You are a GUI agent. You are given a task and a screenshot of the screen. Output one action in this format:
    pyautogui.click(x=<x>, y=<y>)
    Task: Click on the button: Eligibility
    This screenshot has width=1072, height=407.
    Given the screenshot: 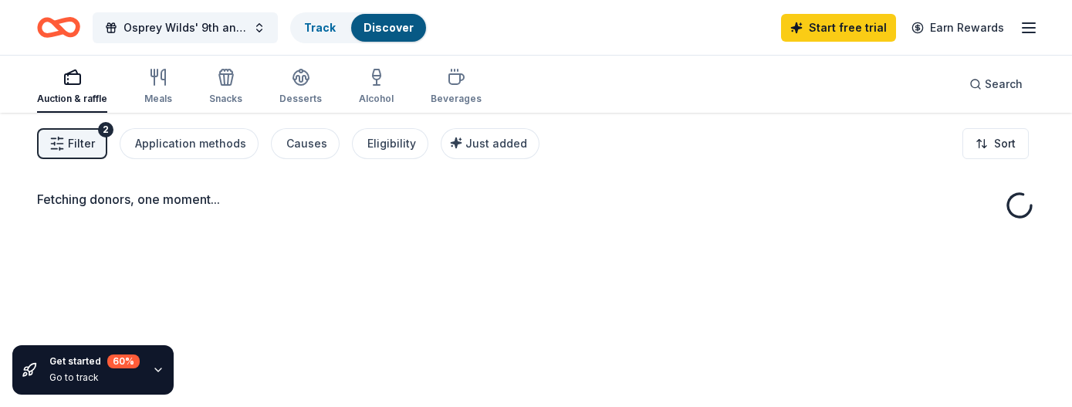 What is the action you would take?
    pyautogui.click(x=390, y=144)
    